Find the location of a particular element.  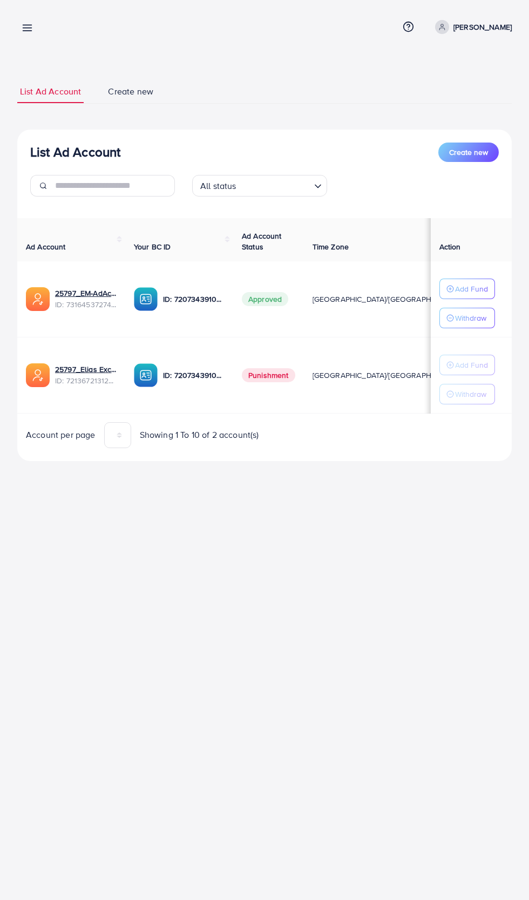

span: Account per page is located at coordinates (60, 435).